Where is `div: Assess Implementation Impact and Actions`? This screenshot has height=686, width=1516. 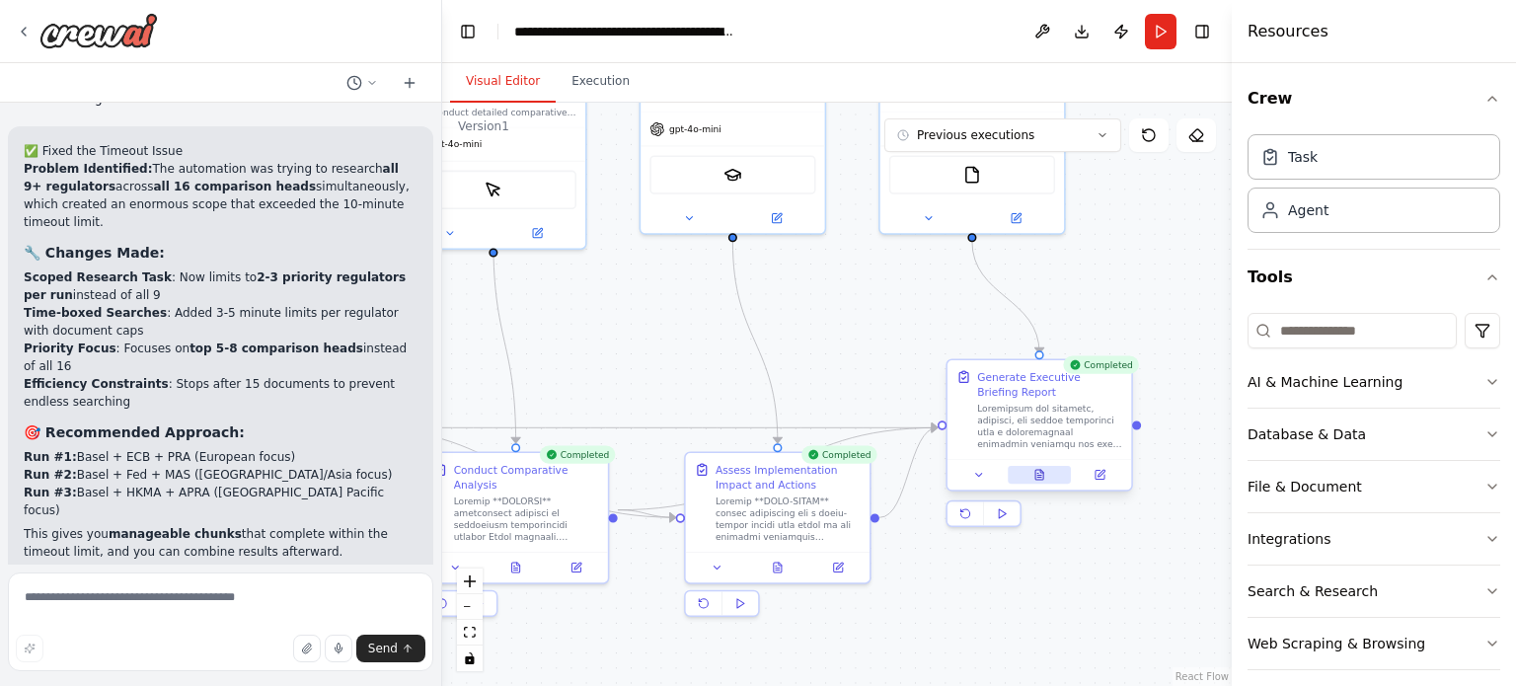 div: Assess Implementation Impact and Actions is located at coordinates (788, 477).